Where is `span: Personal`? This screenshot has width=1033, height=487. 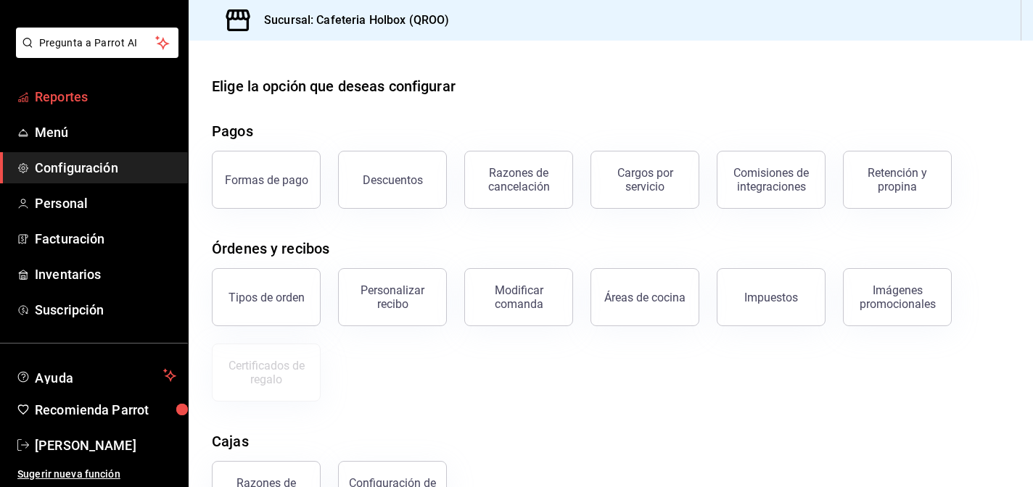
span: Personal is located at coordinates (105, 203).